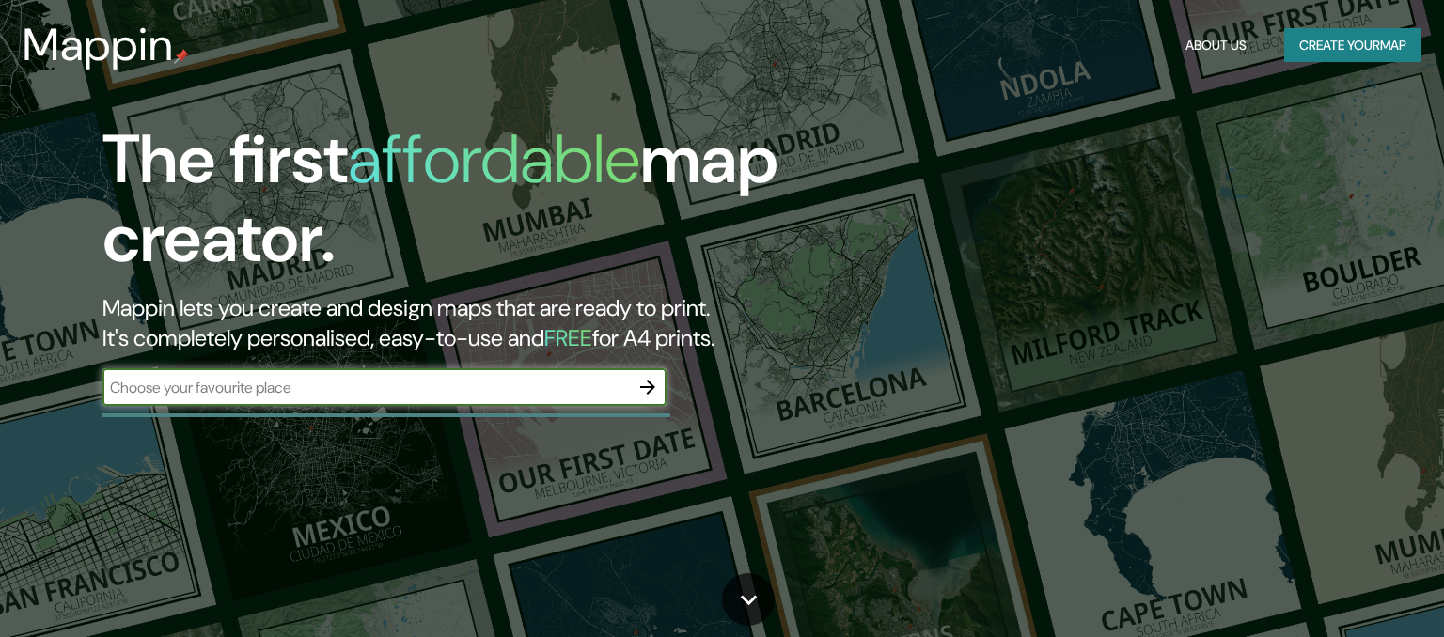 The image size is (1444, 637). I want to click on h3: Mappin, so click(98, 45).